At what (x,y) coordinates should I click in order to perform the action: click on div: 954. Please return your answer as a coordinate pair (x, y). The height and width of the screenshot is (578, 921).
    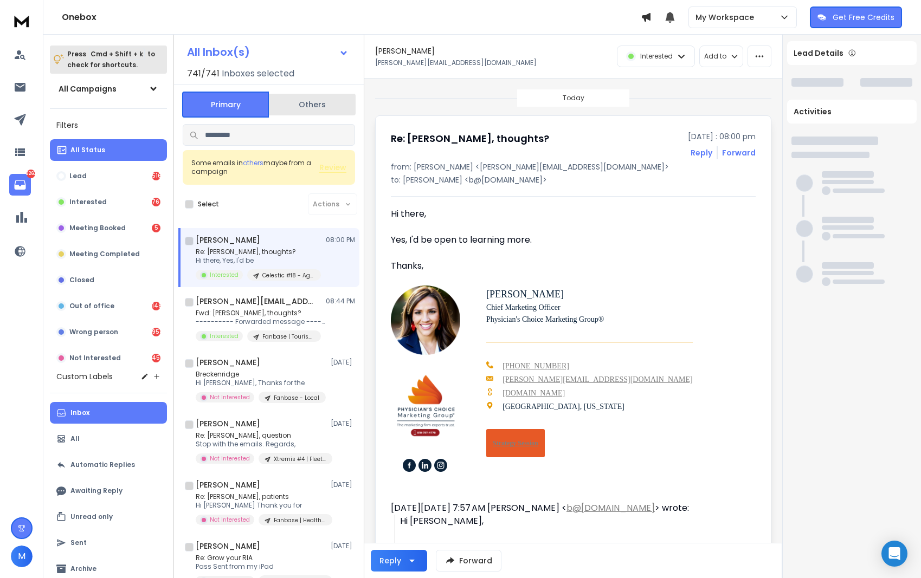
    Looking at the image, I should click on (156, 332).